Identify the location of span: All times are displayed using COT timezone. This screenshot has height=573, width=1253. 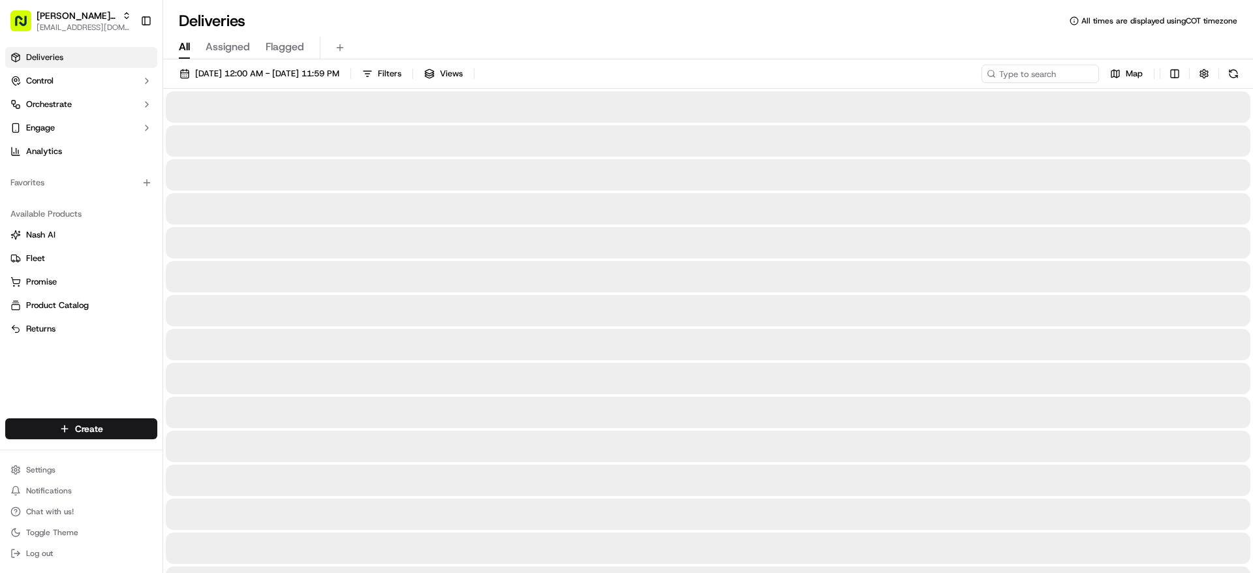
(1159, 21).